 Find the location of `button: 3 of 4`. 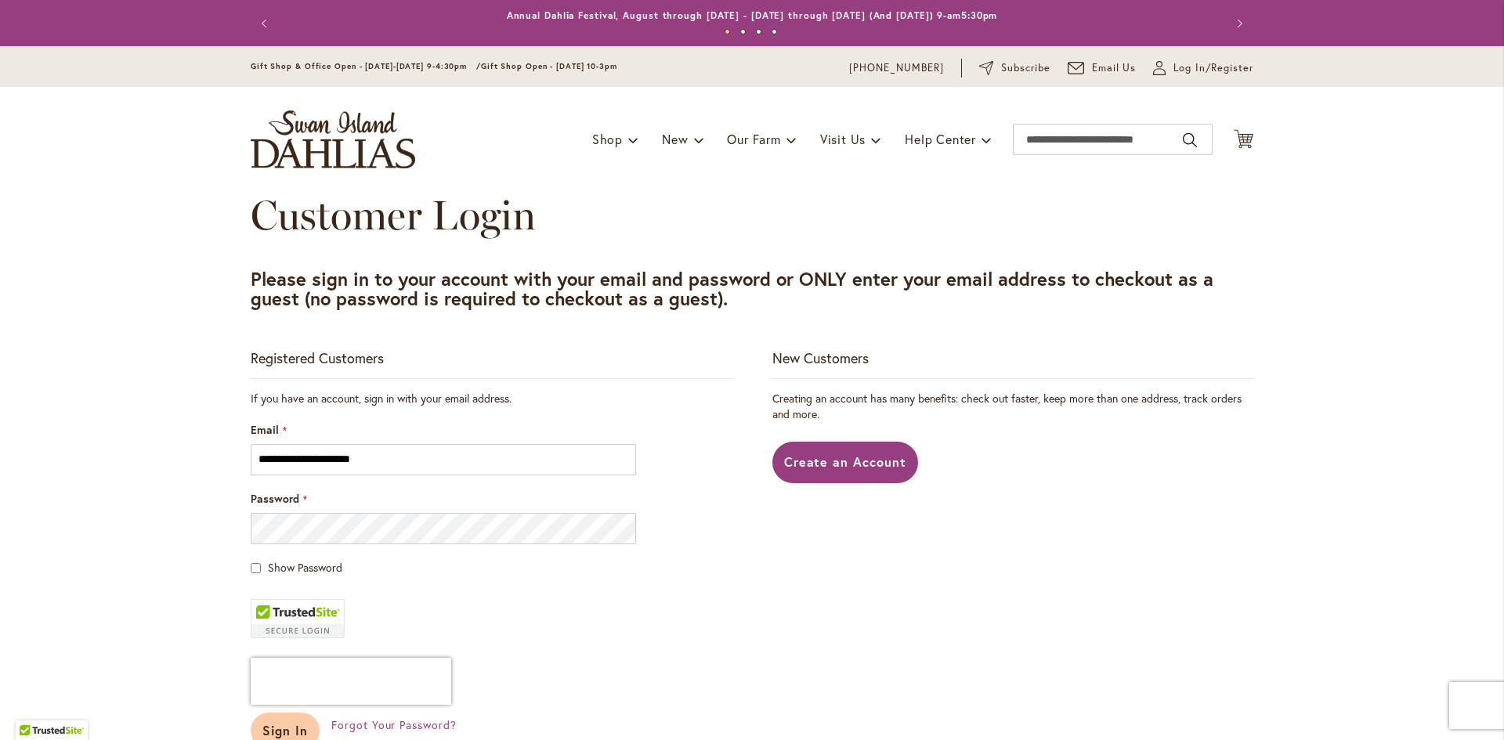

button: 3 of 4 is located at coordinates (758, 31).